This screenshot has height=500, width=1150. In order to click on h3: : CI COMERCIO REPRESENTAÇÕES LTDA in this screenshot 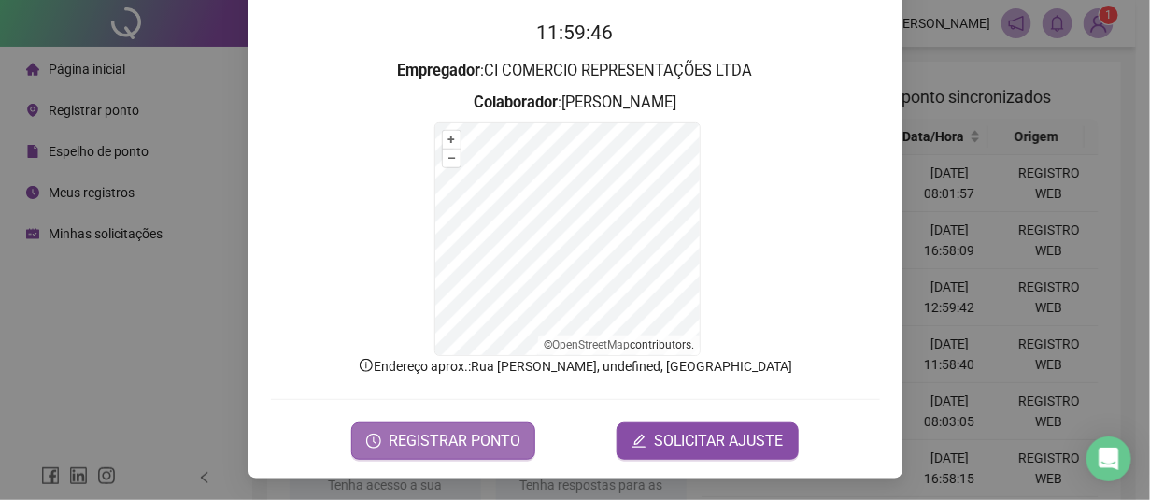, I will do `click(575, 71)`.